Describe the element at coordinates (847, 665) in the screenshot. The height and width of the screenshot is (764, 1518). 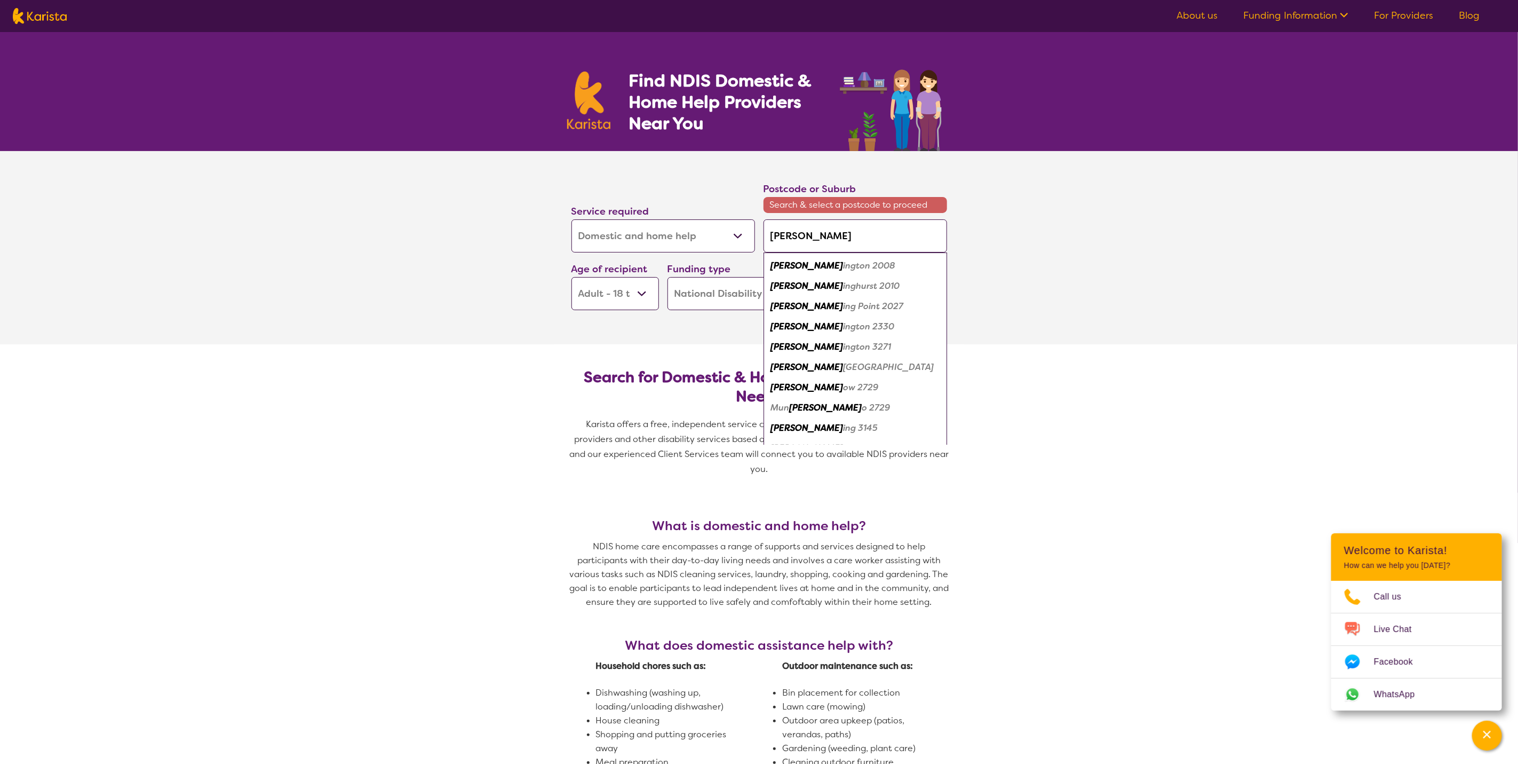
I see `strong: Outdoor maintenance such as:` at that location.